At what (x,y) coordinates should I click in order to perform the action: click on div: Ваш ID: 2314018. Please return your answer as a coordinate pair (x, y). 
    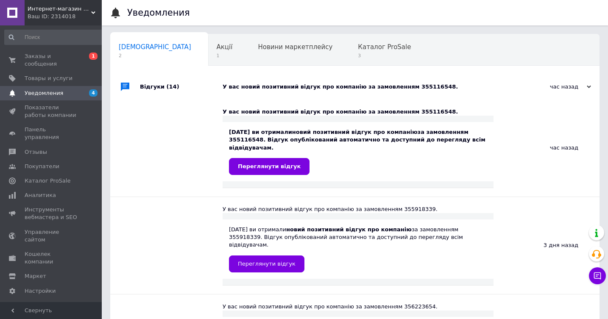
    Looking at the image, I should click on (64, 17).